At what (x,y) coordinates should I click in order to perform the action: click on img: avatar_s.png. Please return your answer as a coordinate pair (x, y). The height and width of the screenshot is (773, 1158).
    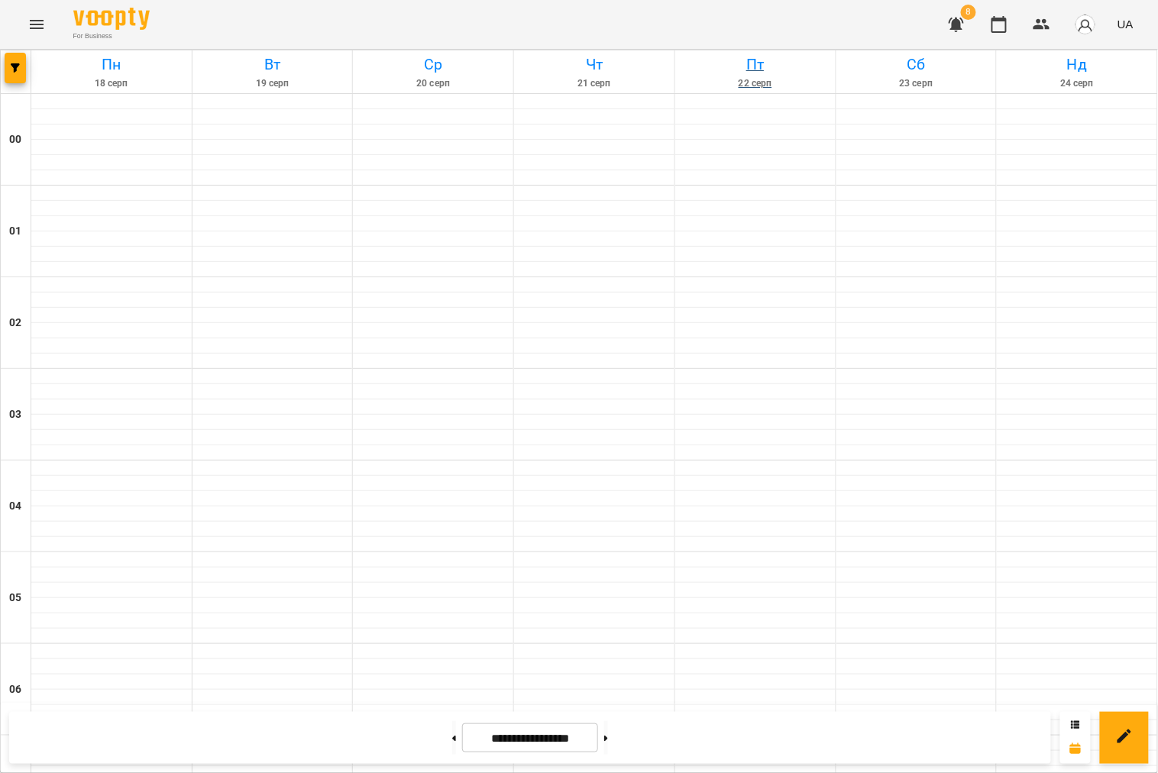
    Looking at the image, I should click on (1085, 24).